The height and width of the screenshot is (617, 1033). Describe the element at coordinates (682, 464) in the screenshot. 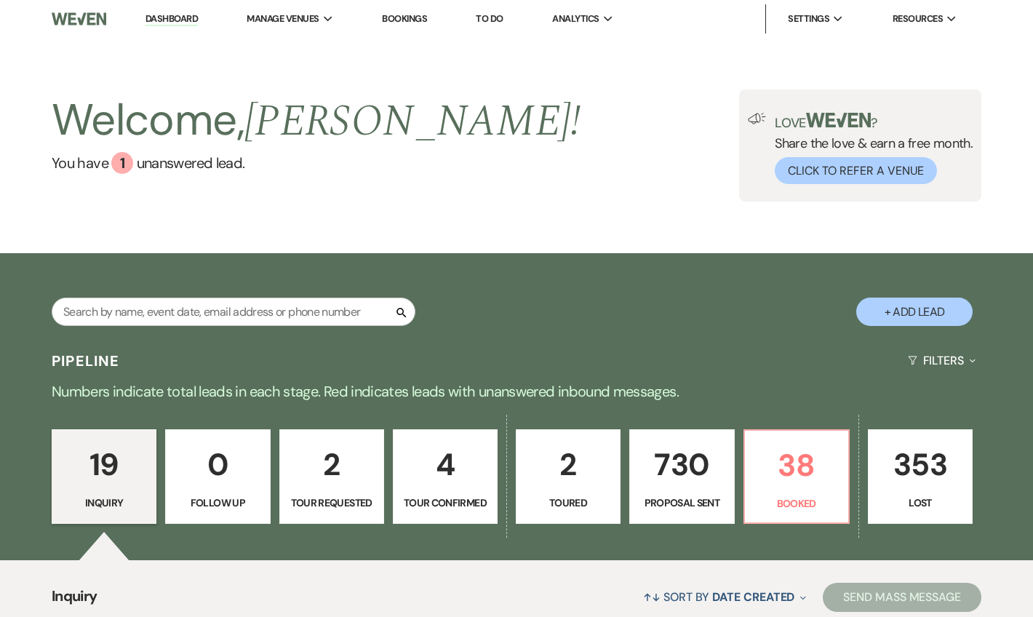

I see `p: 730` at that location.